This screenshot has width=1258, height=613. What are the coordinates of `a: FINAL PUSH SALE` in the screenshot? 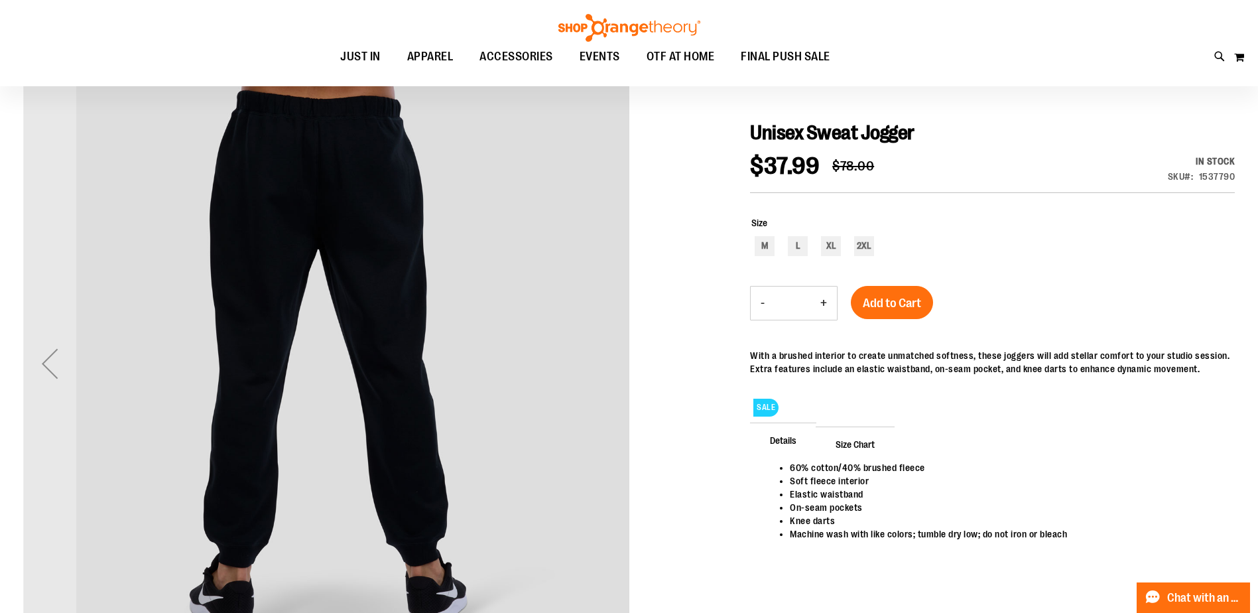 It's located at (785, 57).